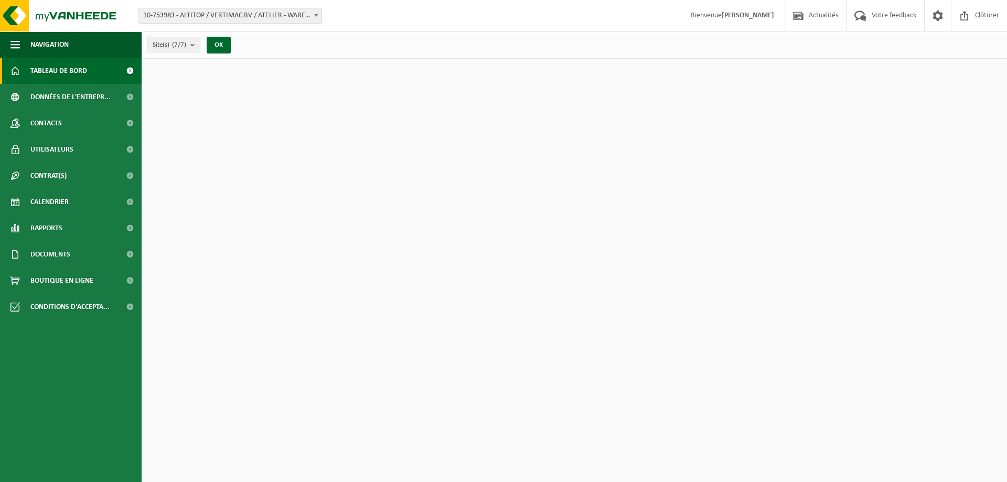 The image size is (1007, 482). Describe the element at coordinates (52, 149) in the screenshot. I see `span: Utilisateurs` at that location.